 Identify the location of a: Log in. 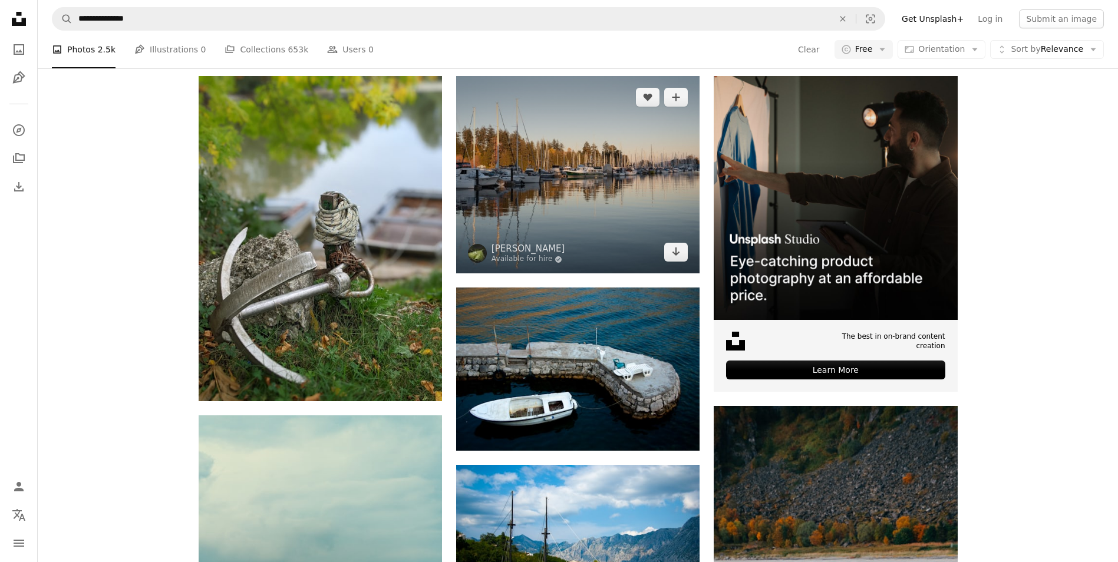
(990, 19).